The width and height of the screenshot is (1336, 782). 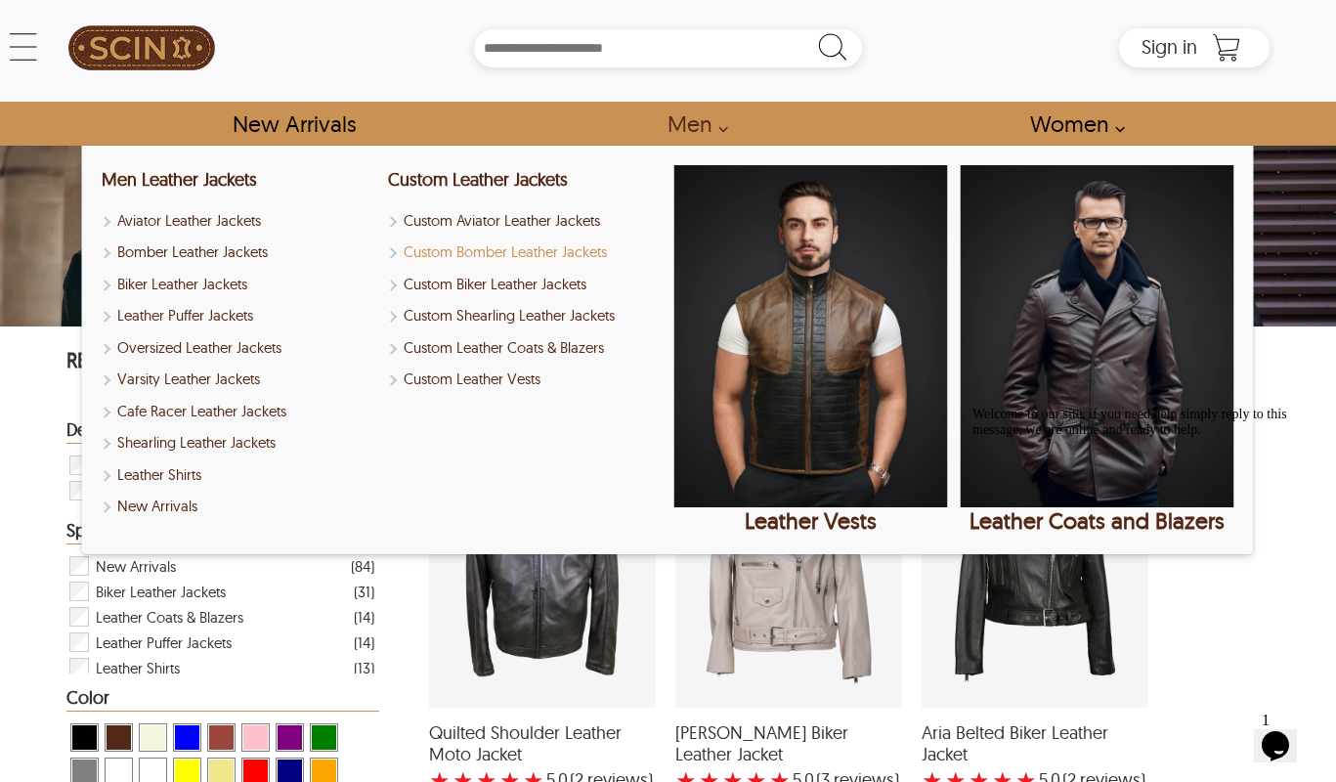 I want to click on span: Biker Leather Jackets, so click(x=160, y=591).